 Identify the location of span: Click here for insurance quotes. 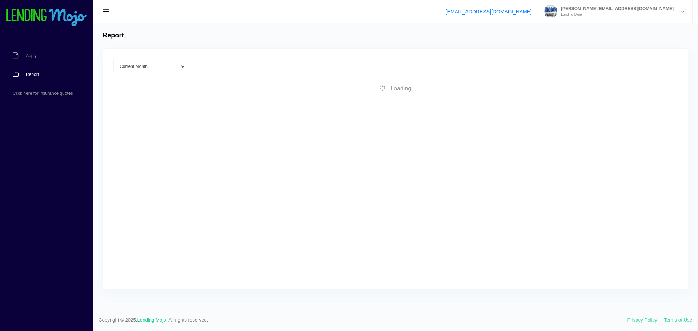
(43, 93).